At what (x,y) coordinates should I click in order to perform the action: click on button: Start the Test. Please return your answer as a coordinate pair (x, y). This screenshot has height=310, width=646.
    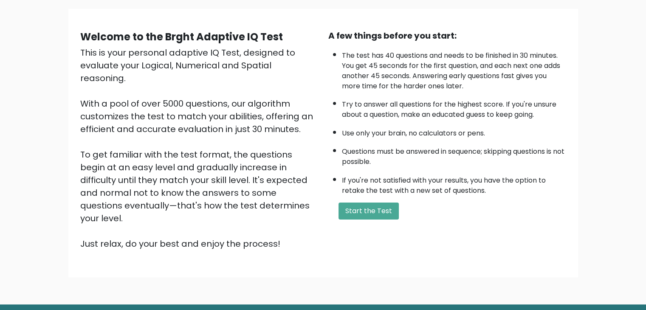
    Looking at the image, I should click on (368, 211).